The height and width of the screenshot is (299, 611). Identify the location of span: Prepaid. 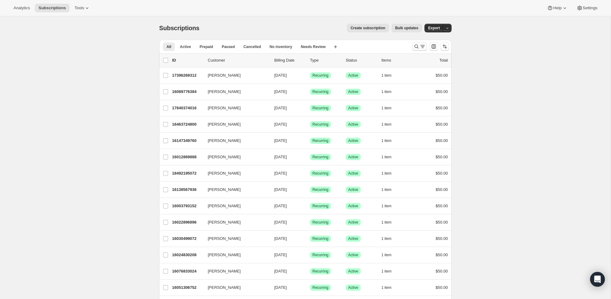
(206, 47).